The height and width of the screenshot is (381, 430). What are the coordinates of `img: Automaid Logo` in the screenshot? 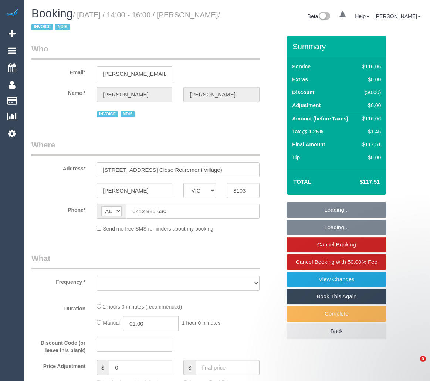 It's located at (12, 13).